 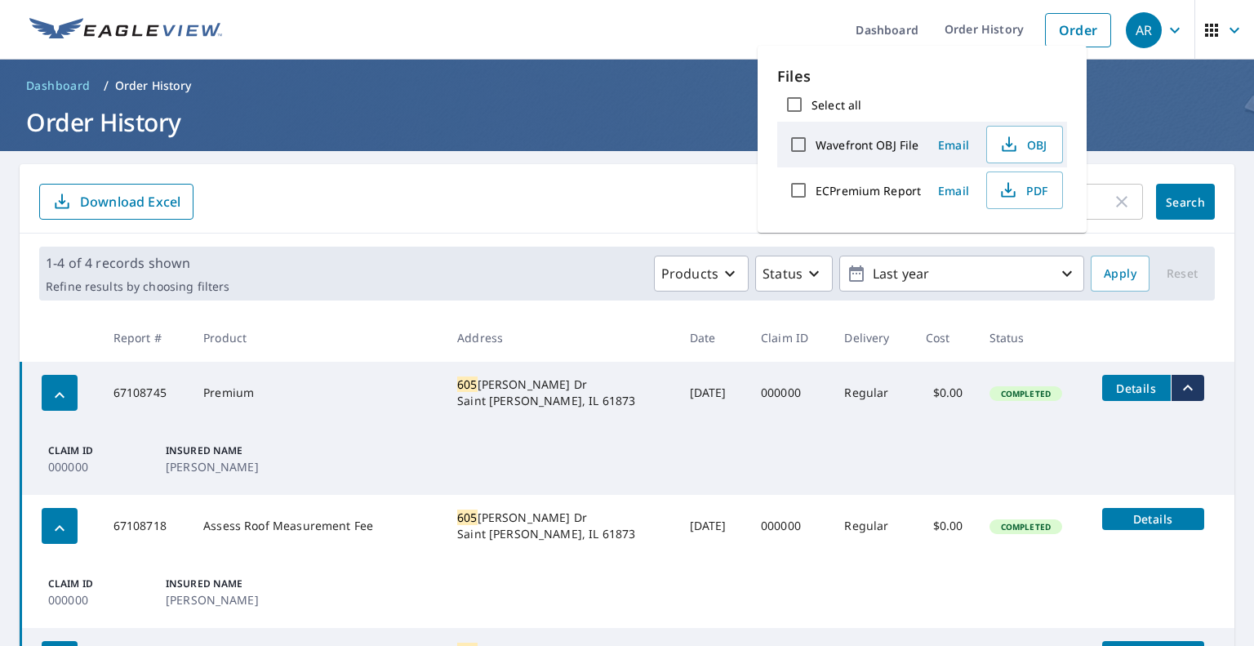 What do you see at coordinates (137, 287) in the screenshot?
I see `p: Refine results by choosing filters` at bounding box center [137, 287].